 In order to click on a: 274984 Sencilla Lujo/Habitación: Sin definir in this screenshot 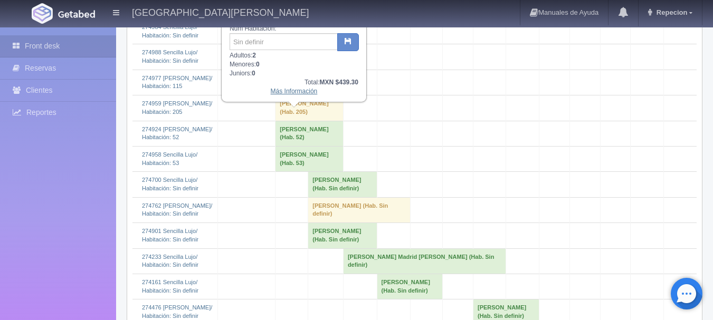, I will do `click(170, 31)`.